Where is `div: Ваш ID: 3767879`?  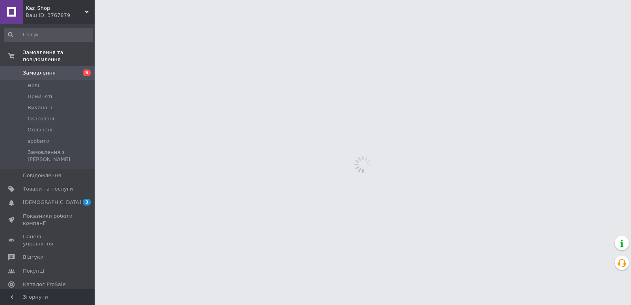 div: Ваш ID: 3767879 is located at coordinates (60, 15).